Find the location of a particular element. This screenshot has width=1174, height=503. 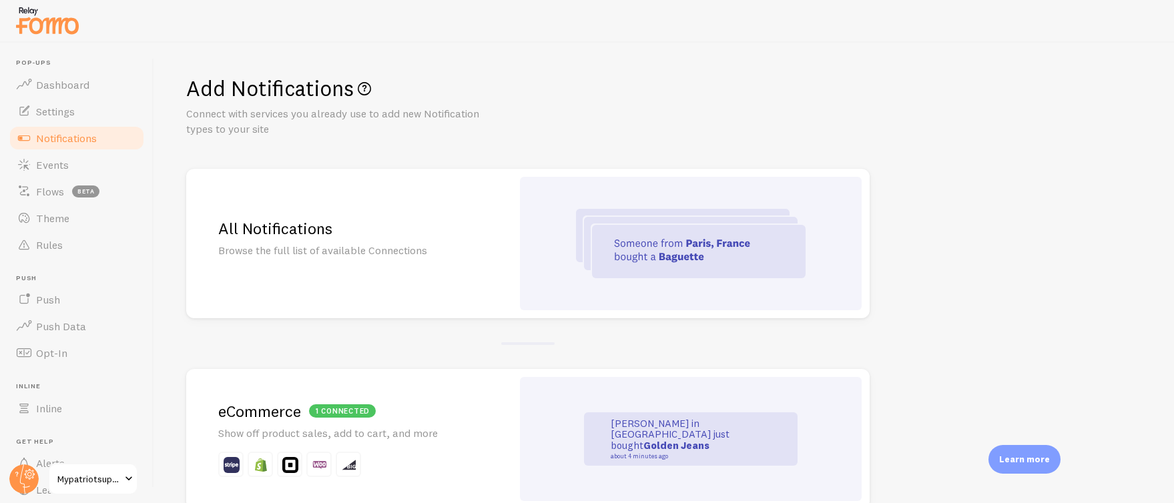

span: Mypatriotsupply is located at coordinates (89, 479).